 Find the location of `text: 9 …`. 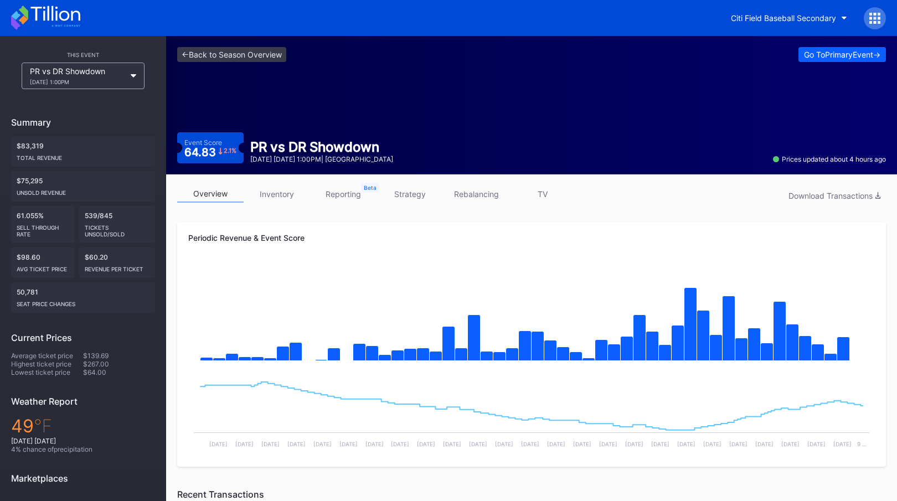

text: 9 … is located at coordinates (861, 444).